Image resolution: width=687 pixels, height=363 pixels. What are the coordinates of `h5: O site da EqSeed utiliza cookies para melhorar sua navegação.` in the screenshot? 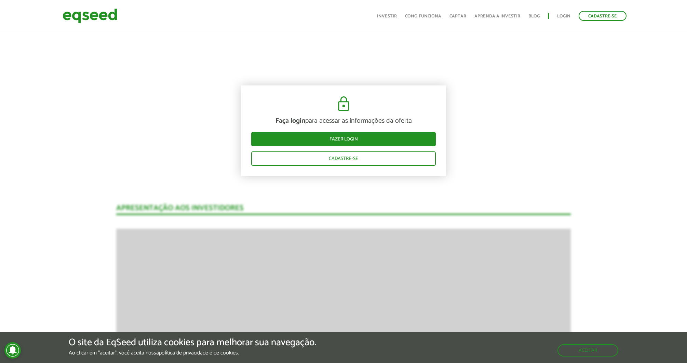 It's located at (192, 342).